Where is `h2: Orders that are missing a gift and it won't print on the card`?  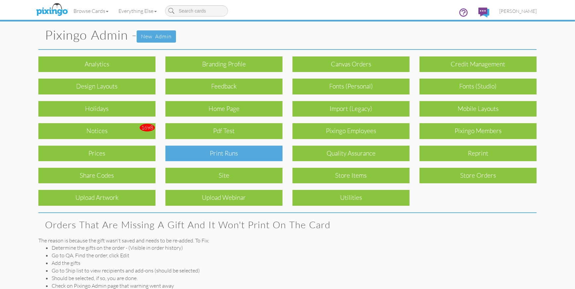
h2: Orders that are missing a gift and it won't print on the card is located at coordinates (287, 225).